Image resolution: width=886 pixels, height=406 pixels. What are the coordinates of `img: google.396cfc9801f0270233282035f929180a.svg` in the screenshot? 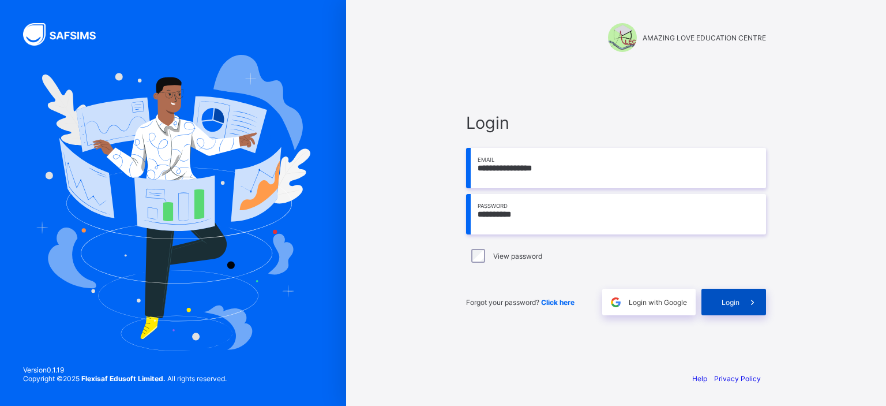 It's located at (616, 302).